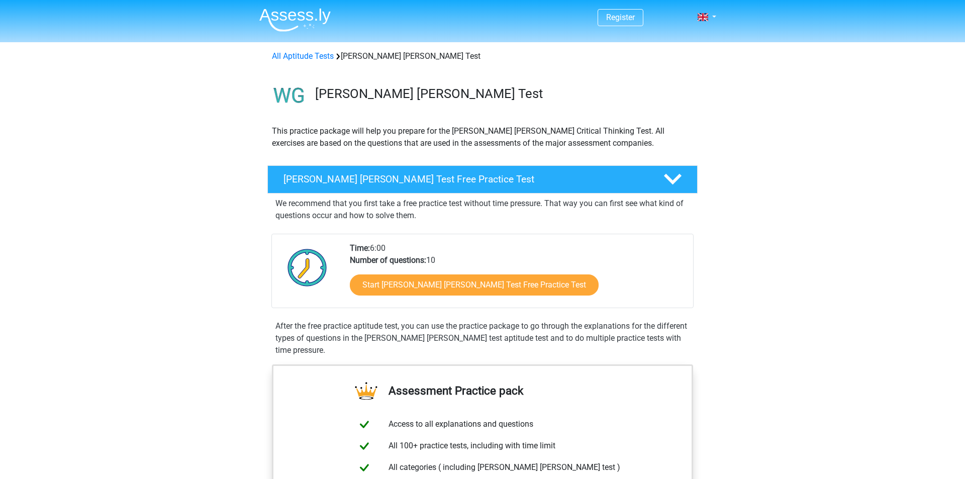 The image size is (965, 479). I want to click on a: Register, so click(620, 17).